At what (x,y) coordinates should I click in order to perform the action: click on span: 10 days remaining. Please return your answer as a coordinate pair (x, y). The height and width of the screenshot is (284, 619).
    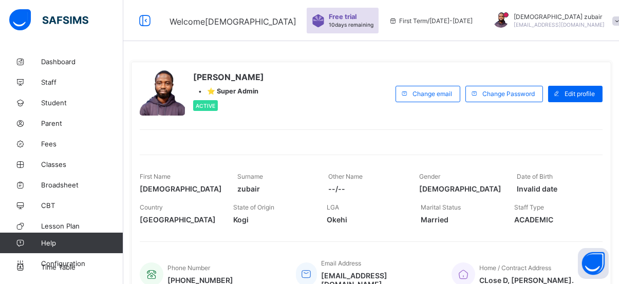
    Looking at the image, I should click on (351, 25).